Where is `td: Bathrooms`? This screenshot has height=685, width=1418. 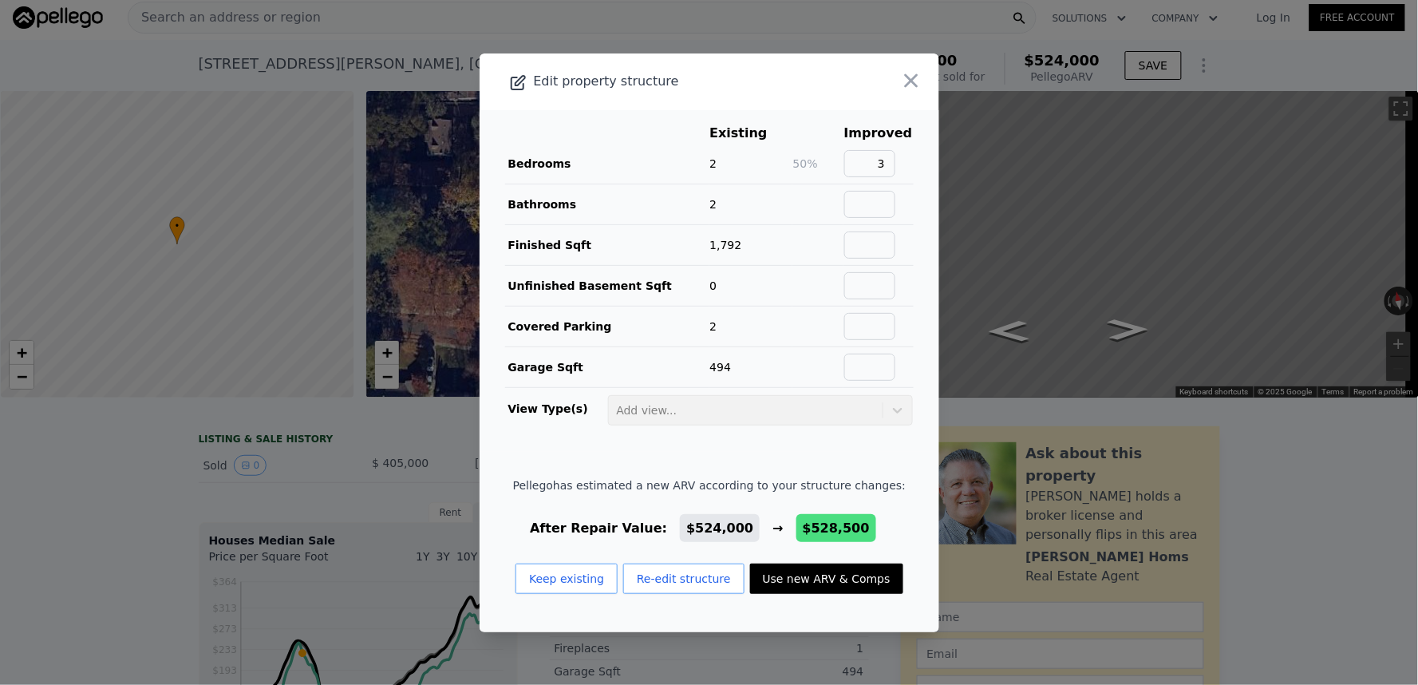
td: Bathrooms is located at coordinates (607, 203).